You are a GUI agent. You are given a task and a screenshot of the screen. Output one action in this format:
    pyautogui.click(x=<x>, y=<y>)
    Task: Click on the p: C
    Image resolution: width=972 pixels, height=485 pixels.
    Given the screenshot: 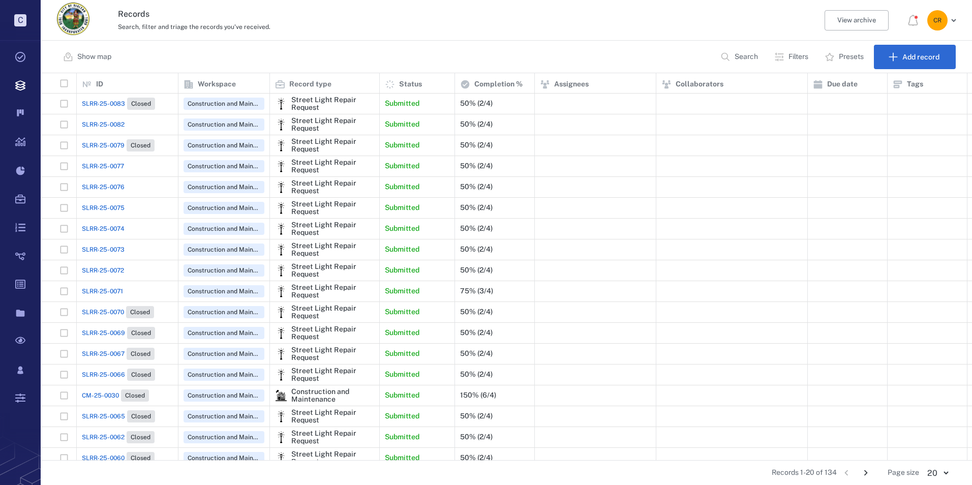 What is the action you would take?
    pyautogui.click(x=20, y=20)
    